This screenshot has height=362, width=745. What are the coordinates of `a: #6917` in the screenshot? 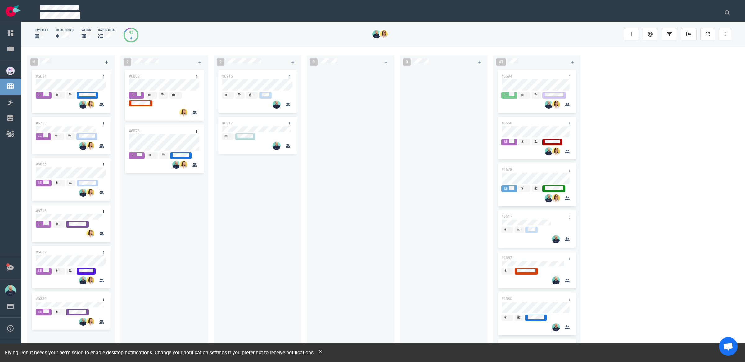 It's located at (227, 123).